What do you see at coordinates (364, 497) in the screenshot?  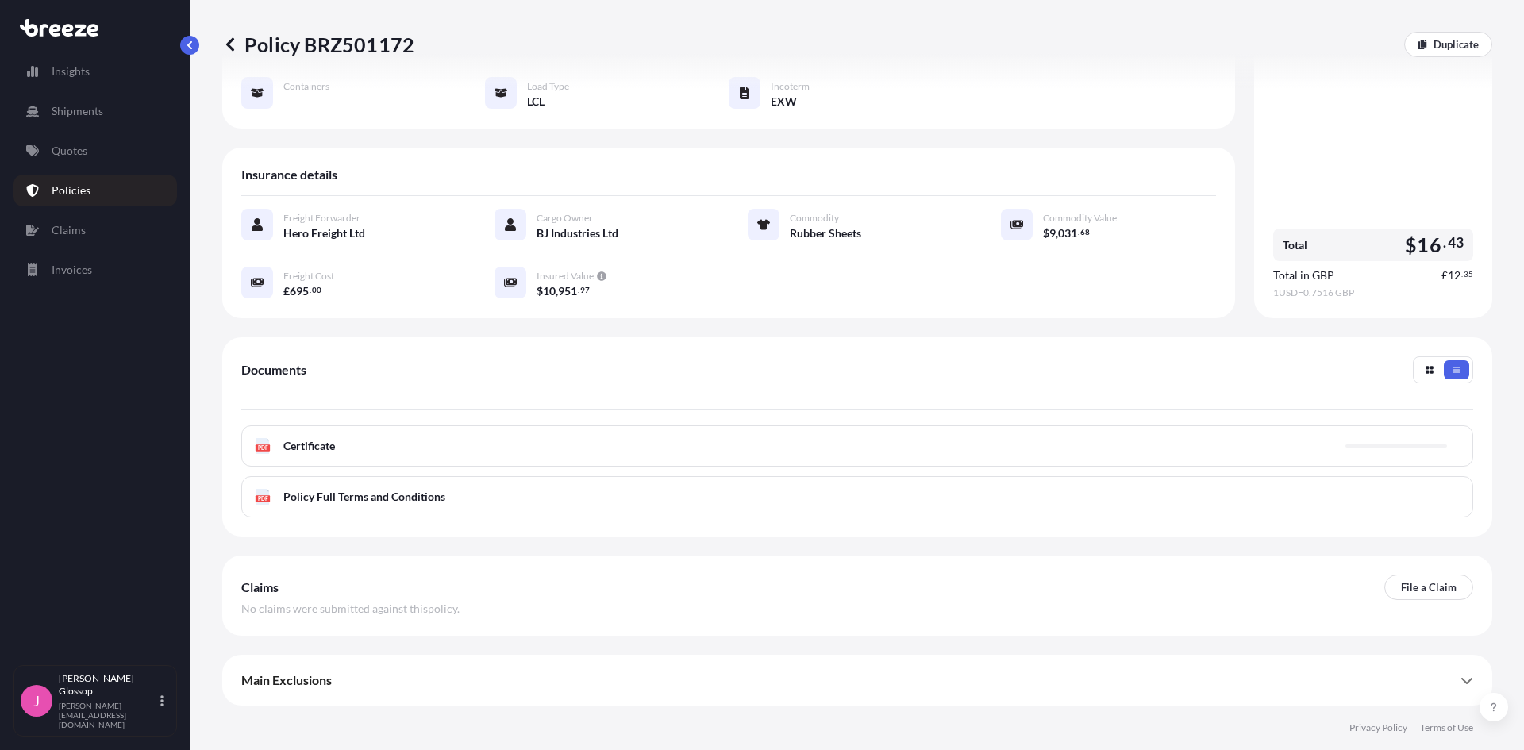 I see `span: Policy Full Terms and Conditions` at bounding box center [364, 497].